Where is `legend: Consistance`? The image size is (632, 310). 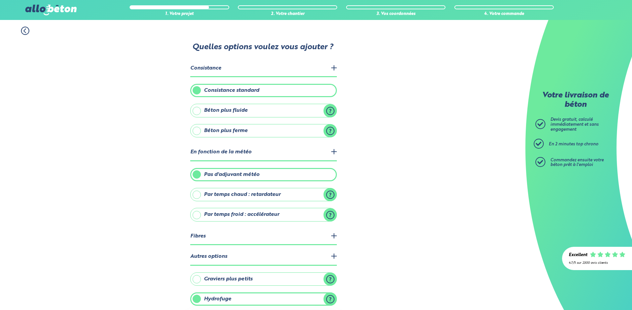
legend: Consistance is located at coordinates (263, 69).